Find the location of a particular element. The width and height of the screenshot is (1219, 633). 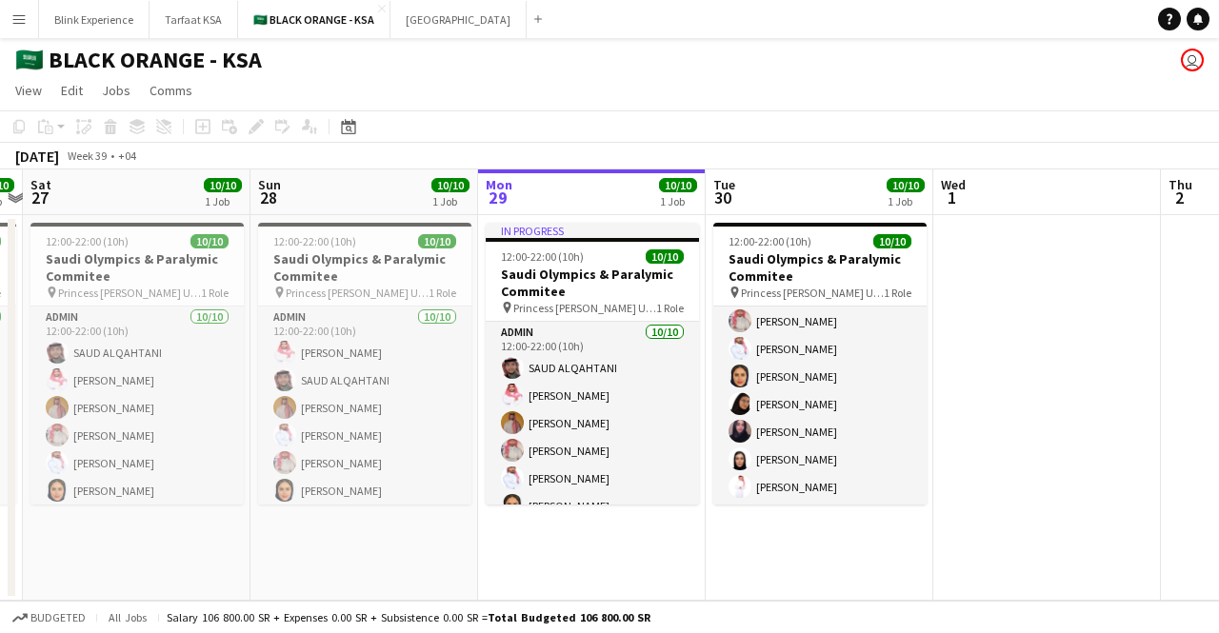

button: 🇸🇦 BLACK ORANGE - KSA is located at coordinates (314, 19).